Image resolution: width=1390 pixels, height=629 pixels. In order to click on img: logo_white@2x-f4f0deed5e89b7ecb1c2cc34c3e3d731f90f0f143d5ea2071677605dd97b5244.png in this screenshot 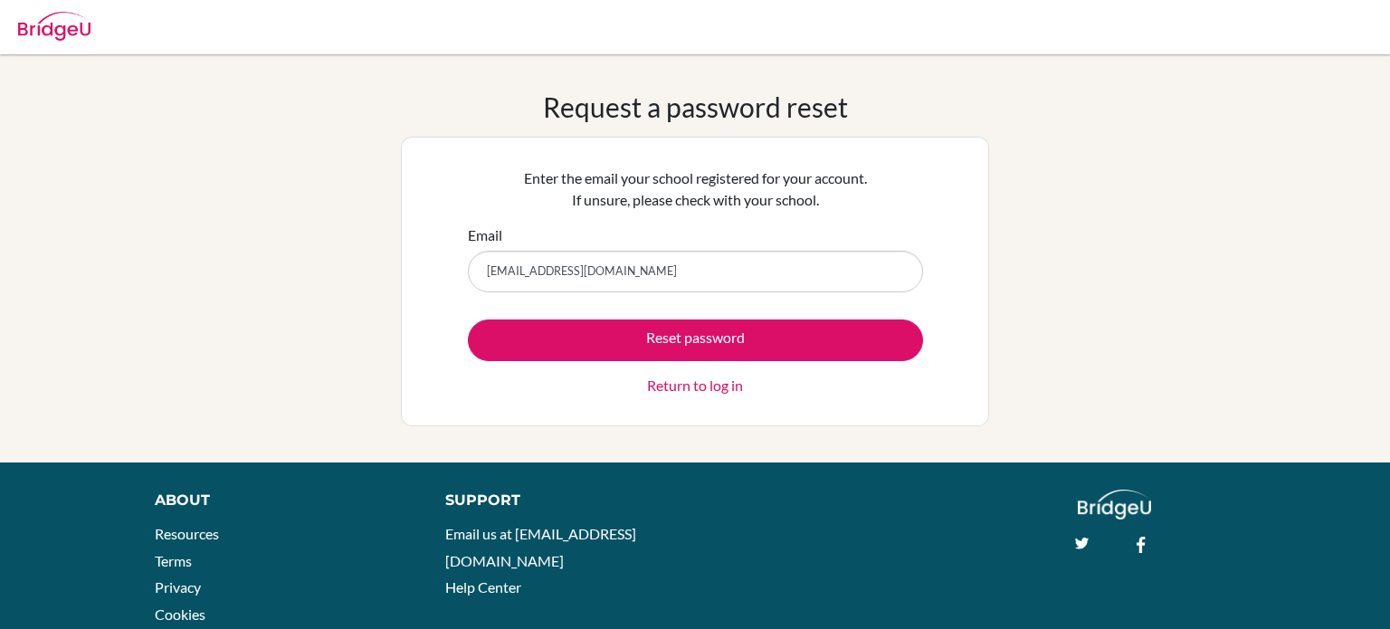, I will do `click(1114, 504)`.